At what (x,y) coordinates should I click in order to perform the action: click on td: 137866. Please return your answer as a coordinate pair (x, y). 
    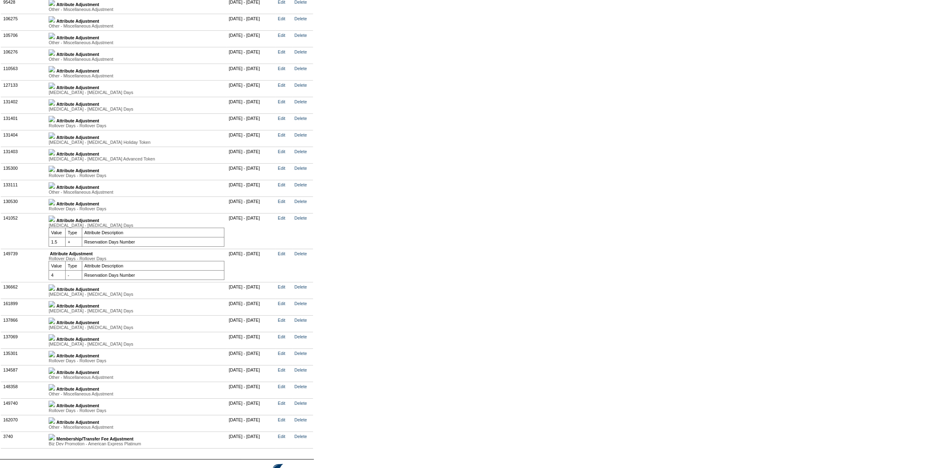
    Looking at the image, I should click on (24, 326).